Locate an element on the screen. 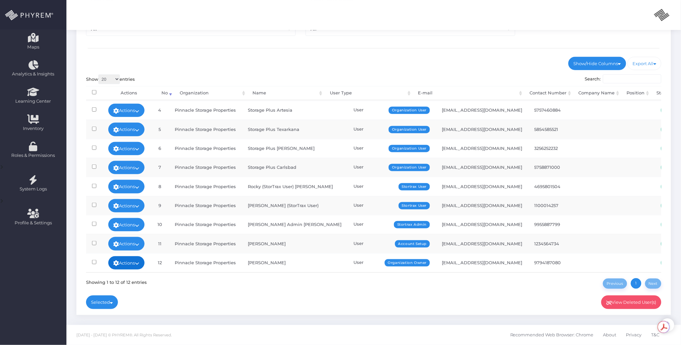 The width and height of the screenshot is (681, 345). span: Inventory is located at coordinates (33, 129).